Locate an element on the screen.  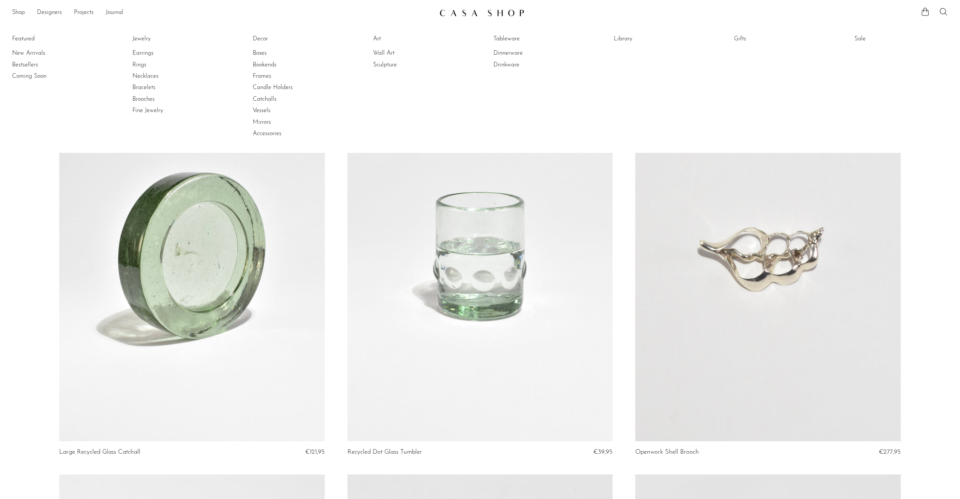
a: Openwork Shell Brooch is located at coordinates (667, 452).